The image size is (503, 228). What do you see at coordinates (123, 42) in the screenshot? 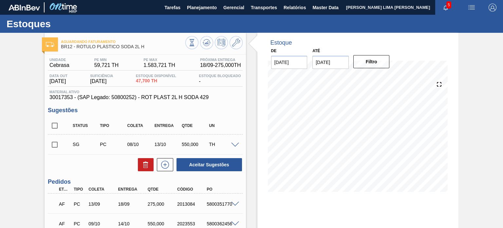
I see `span: Aguardando Faturamento` at bounding box center [123, 42].